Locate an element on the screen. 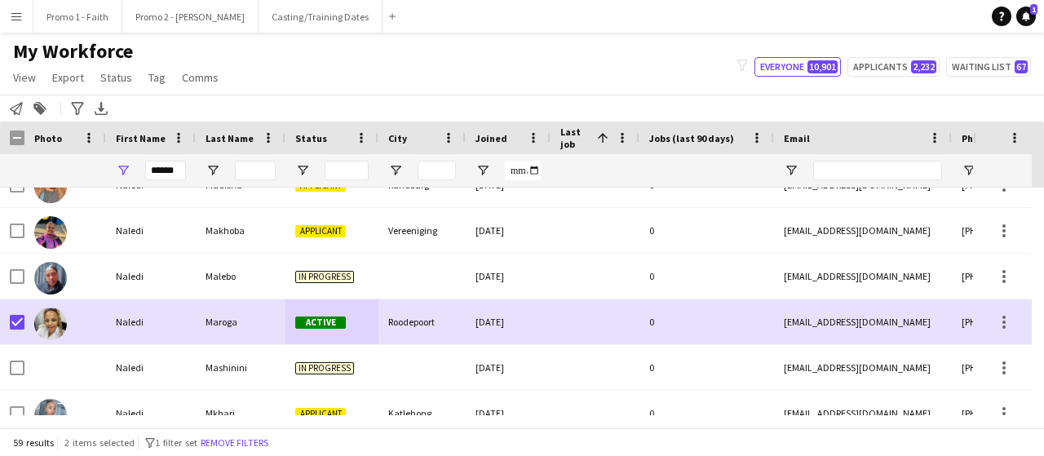  span: View is located at coordinates (24, 77).